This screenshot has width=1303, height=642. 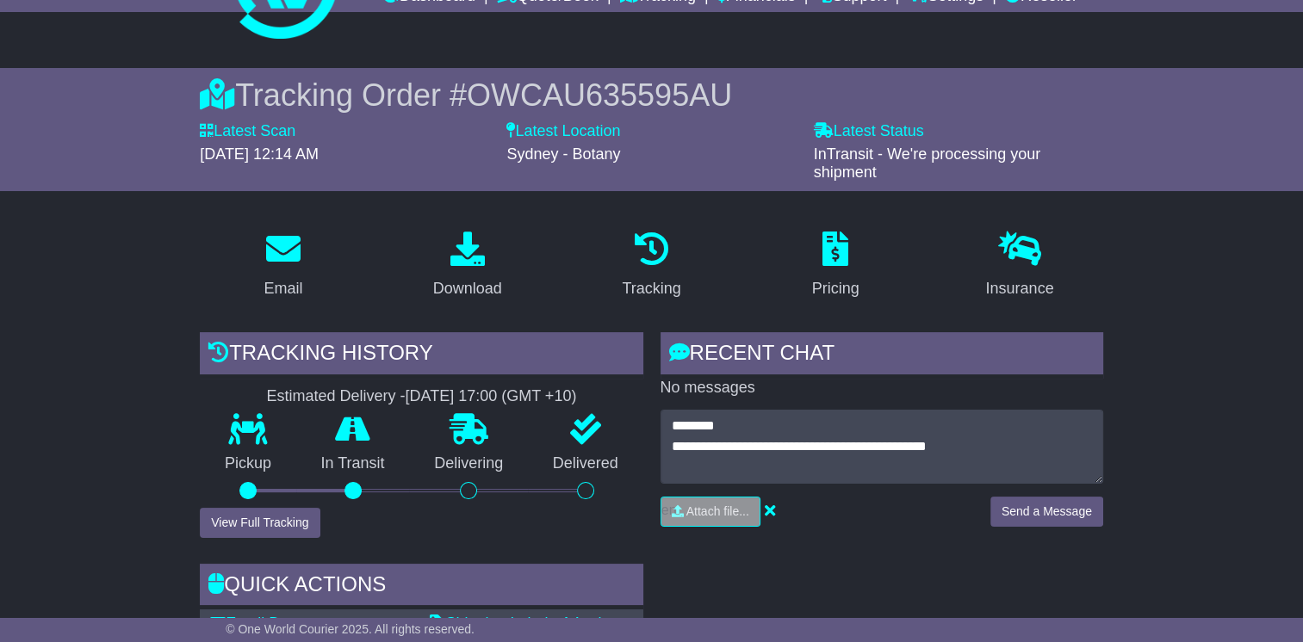 What do you see at coordinates (882, 388) in the screenshot?
I see `p: No messages` at bounding box center [882, 388].